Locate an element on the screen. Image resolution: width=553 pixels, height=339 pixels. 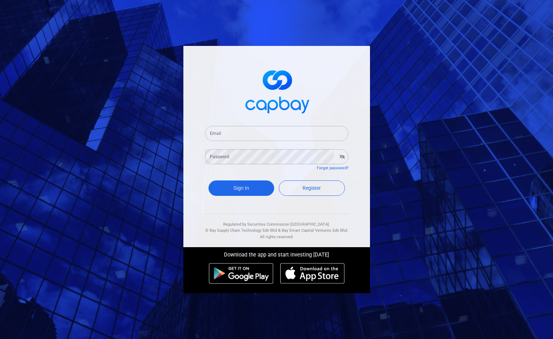
span: Bay Smart Capital Ventures Sdn Bhd. is located at coordinates (315, 230).